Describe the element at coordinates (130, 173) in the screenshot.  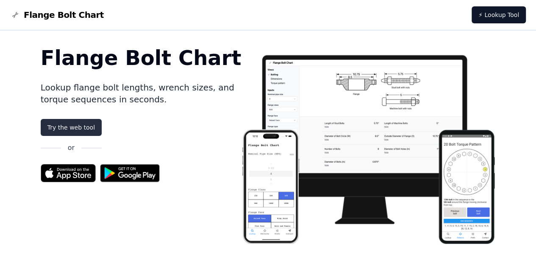
I see `img: Get it on Google Play` at that location.